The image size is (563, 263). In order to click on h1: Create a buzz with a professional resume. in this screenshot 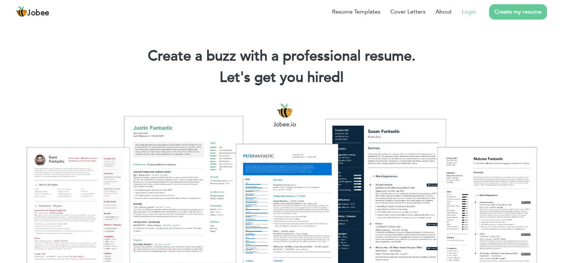, I will do `click(281, 56)`.